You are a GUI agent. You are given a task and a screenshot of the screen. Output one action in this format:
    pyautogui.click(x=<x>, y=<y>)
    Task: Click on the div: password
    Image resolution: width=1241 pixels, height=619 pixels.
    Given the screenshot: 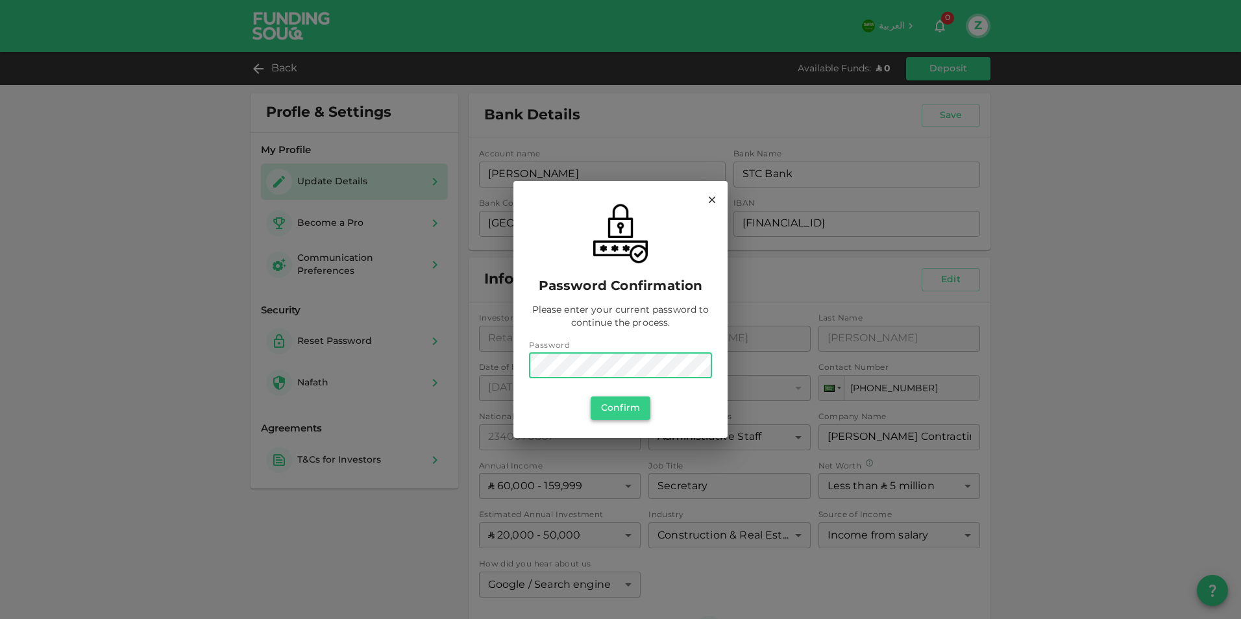 What is the action you would take?
    pyautogui.click(x=620, y=365)
    